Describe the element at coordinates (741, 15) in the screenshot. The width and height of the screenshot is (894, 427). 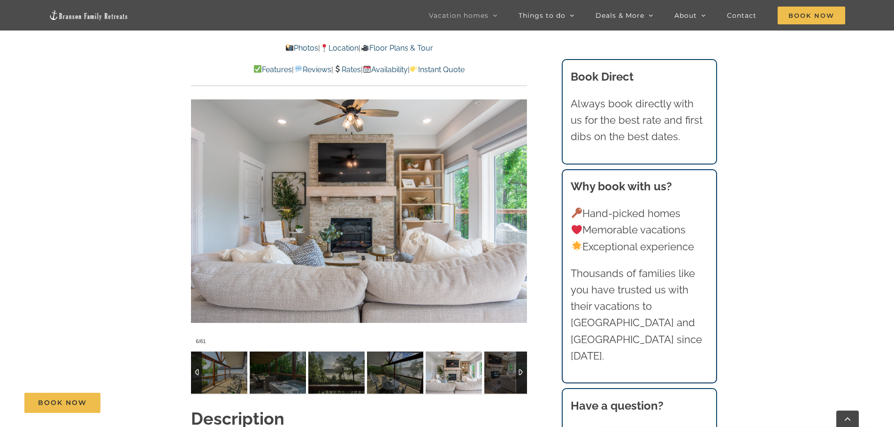
I see `span: Contact` at that location.